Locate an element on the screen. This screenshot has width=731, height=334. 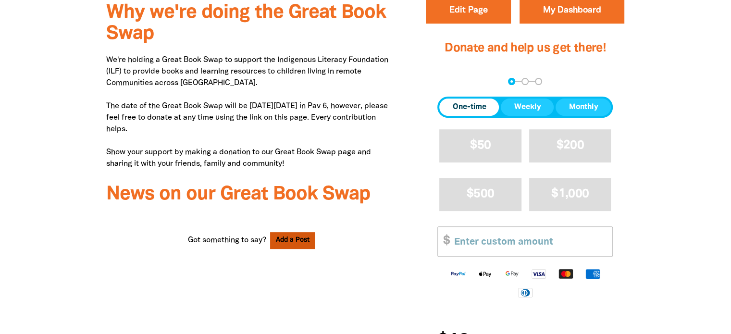
span: Why we're doing the Great Book Swap is located at coordinates (246, 23).